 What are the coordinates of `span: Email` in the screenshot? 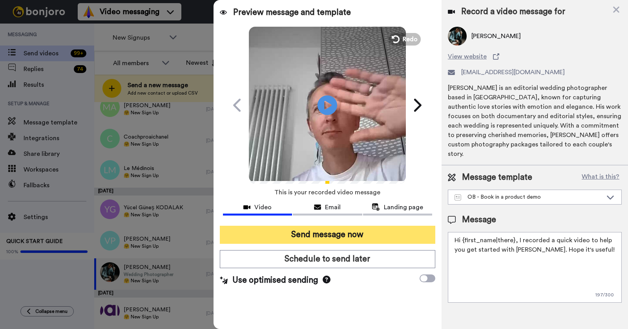 It's located at (333, 207).